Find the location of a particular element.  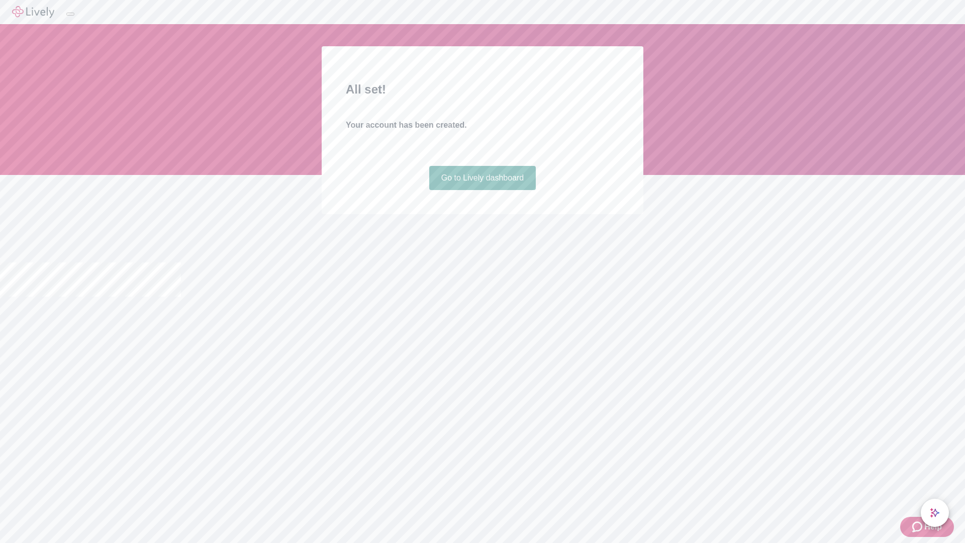

img: Lively is located at coordinates (33, 12).